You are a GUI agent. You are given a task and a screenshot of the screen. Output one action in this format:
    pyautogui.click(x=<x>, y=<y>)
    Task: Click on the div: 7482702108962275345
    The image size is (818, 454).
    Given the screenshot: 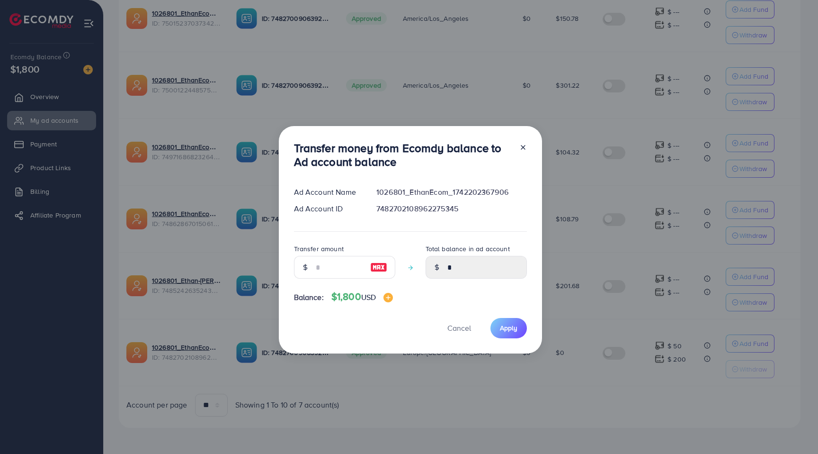 What is the action you would take?
    pyautogui.click(x=451, y=208)
    